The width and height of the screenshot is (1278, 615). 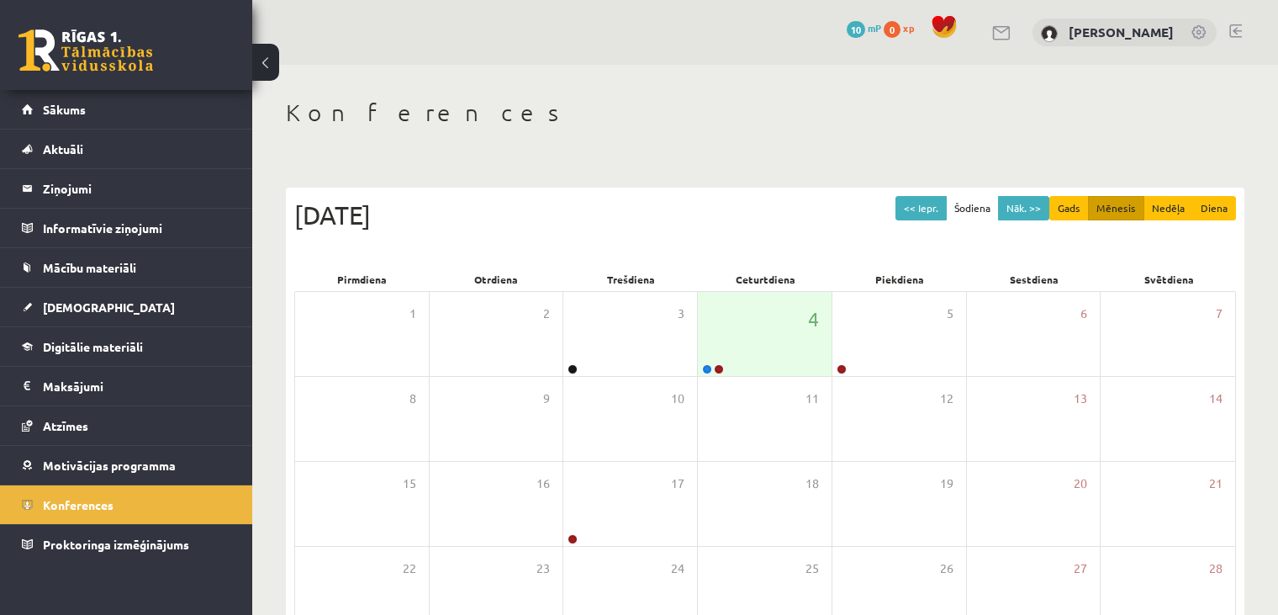 What do you see at coordinates (137, 386) in the screenshot?
I see `legend: Maksājumi` at bounding box center [137, 386].